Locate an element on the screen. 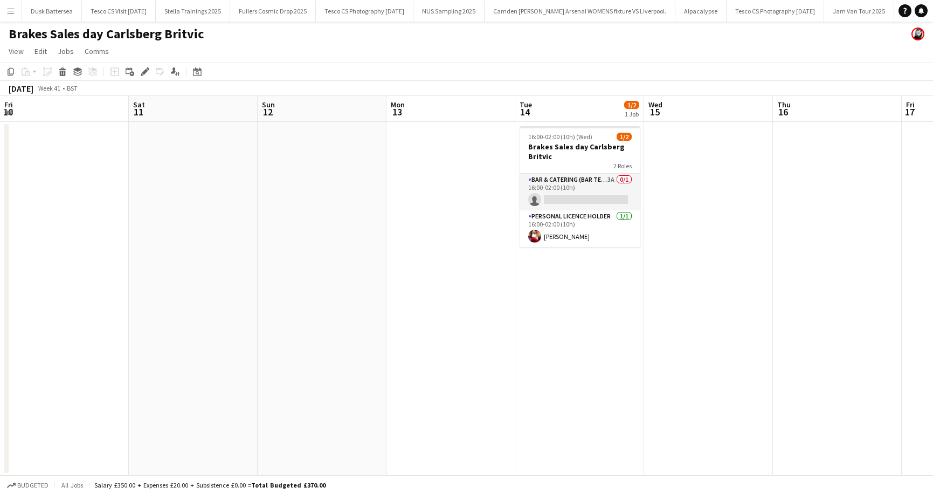 The height and width of the screenshot is (494, 933). span: 10 is located at coordinates (8, 112).